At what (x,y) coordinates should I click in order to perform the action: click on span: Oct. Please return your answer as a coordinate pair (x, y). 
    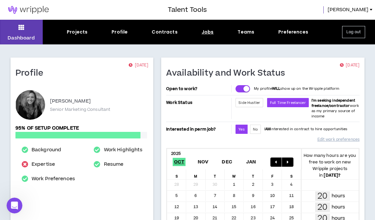
    Looking at the image, I should click on (179, 162).